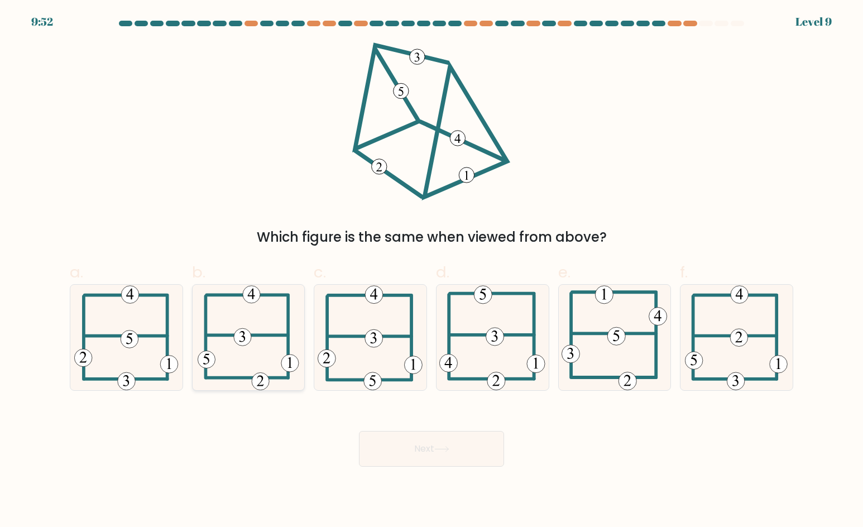 The image size is (863, 527). Describe the element at coordinates (76, 272) in the screenshot. I see `span: a.` at that location.